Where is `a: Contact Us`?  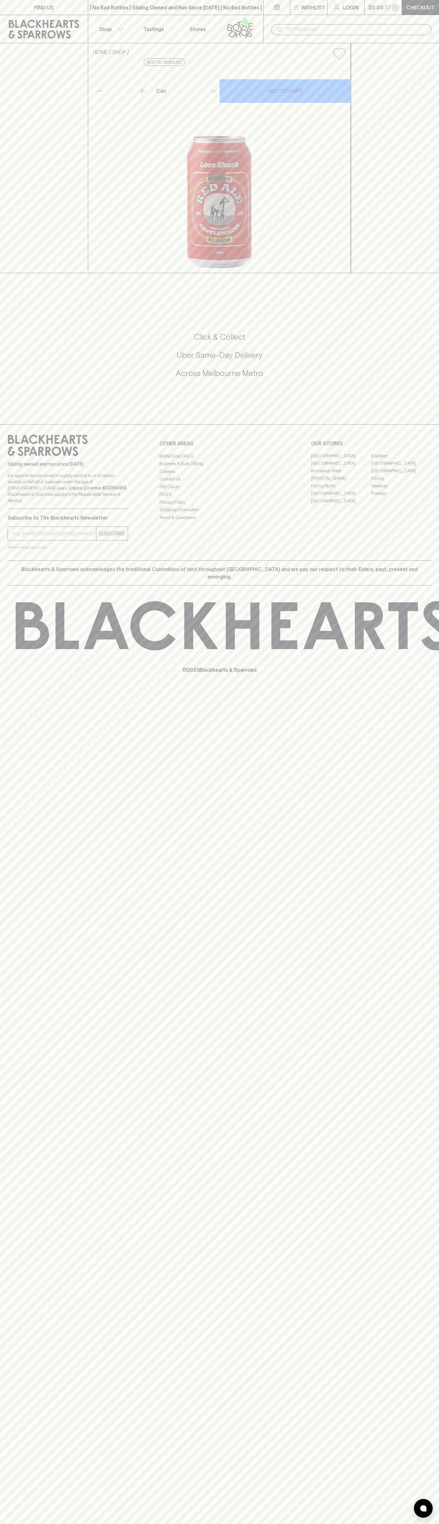
a: Contact Us is located at coordinates (219, 479).